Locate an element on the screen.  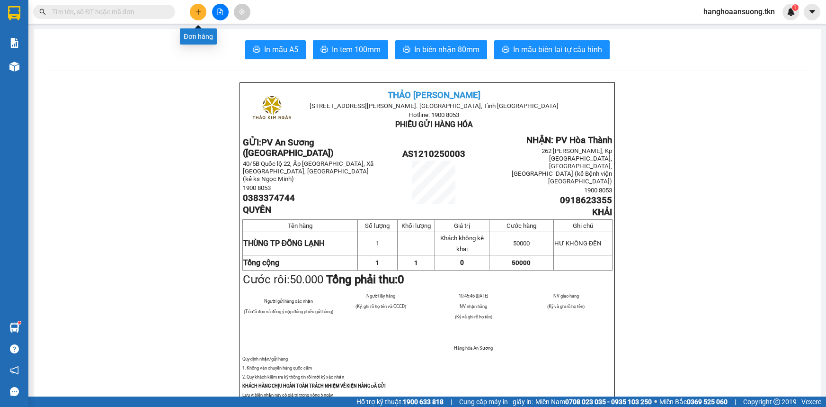
button: printerIn tem 100mm is located at coordinates (350, 50).